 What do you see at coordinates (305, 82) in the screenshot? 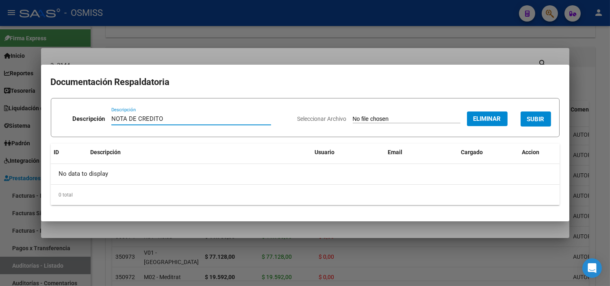
I see `h2: Documentación Respaldatoria` at bounding box center [305, 82].